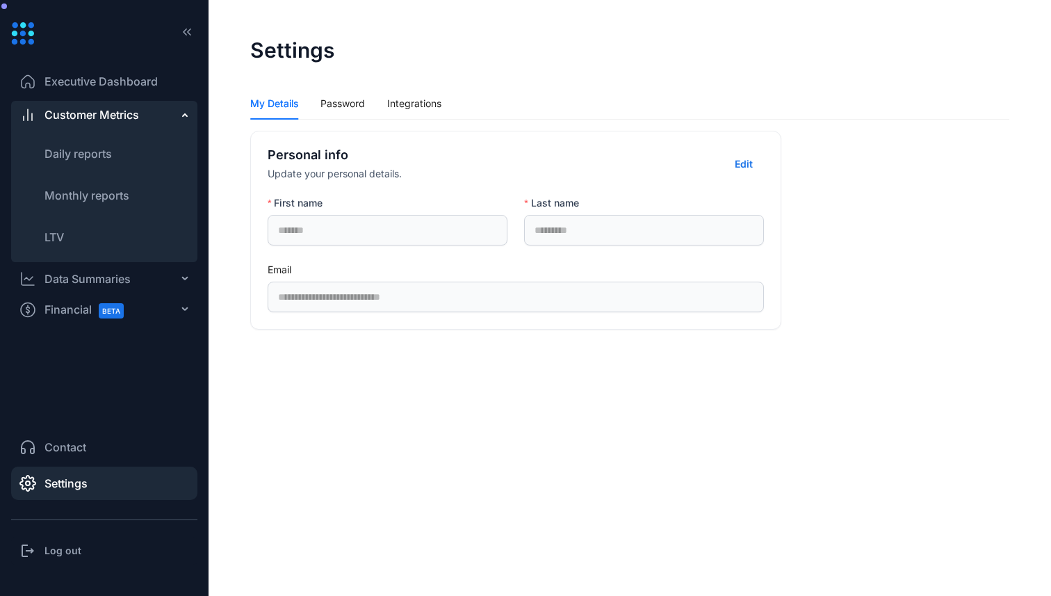  Describe the element at coordinates (343, 104) in the screenshot. I see `div: Password` at that location.